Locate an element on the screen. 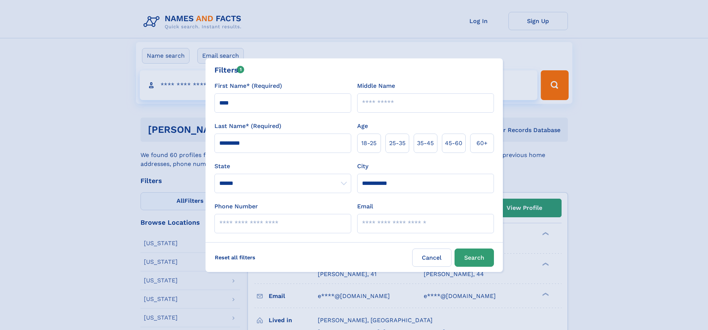 This screenshot has width=708, height=330. span: 35‑45 is located at coordinates (425, 143).